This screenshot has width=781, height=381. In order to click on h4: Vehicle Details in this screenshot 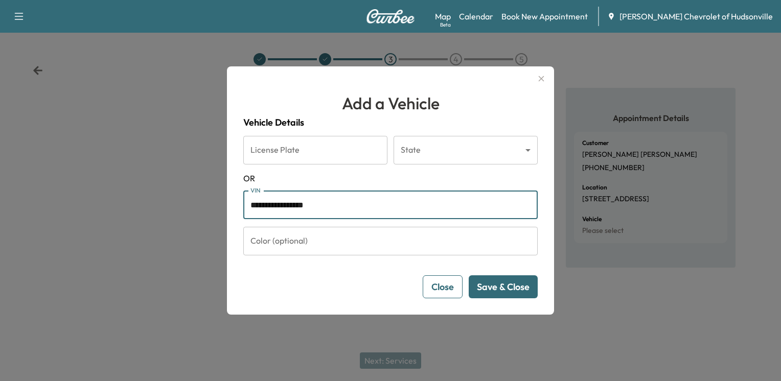, I will do `click(390, 123)`.